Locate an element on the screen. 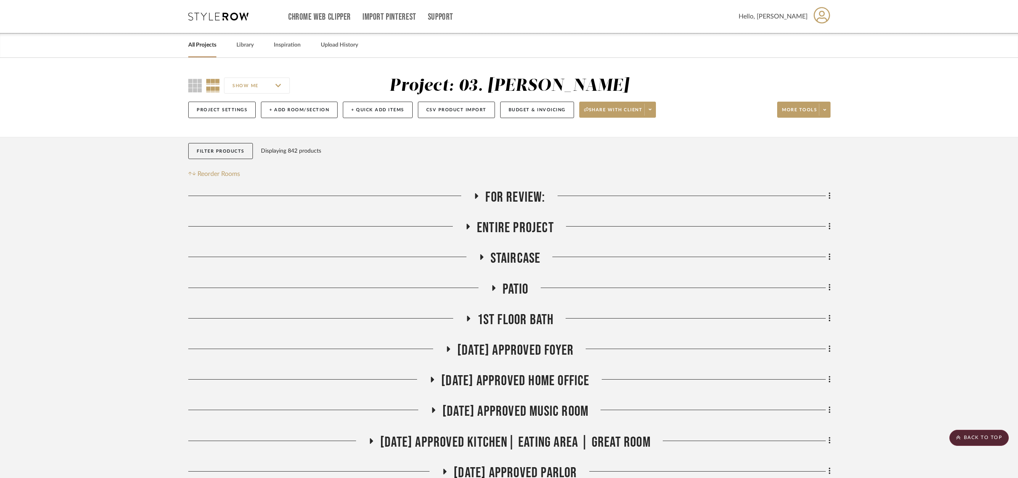 Image resolution: width=1018 pixels, height=478 pixels. a: All Projects is located at coordinates (202, 45).